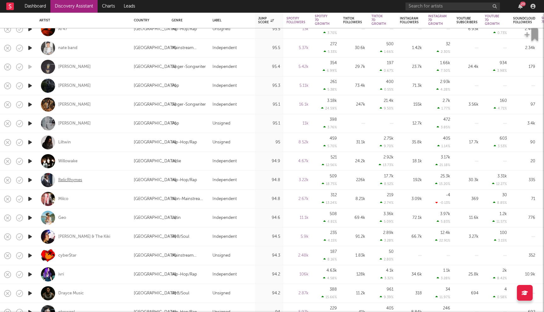 This screenshot has height=312, width=544. What do you see at coordinates (387, 184) in the screenshot?
I see `div: 8.52 %` at bounding box center [387, 184].